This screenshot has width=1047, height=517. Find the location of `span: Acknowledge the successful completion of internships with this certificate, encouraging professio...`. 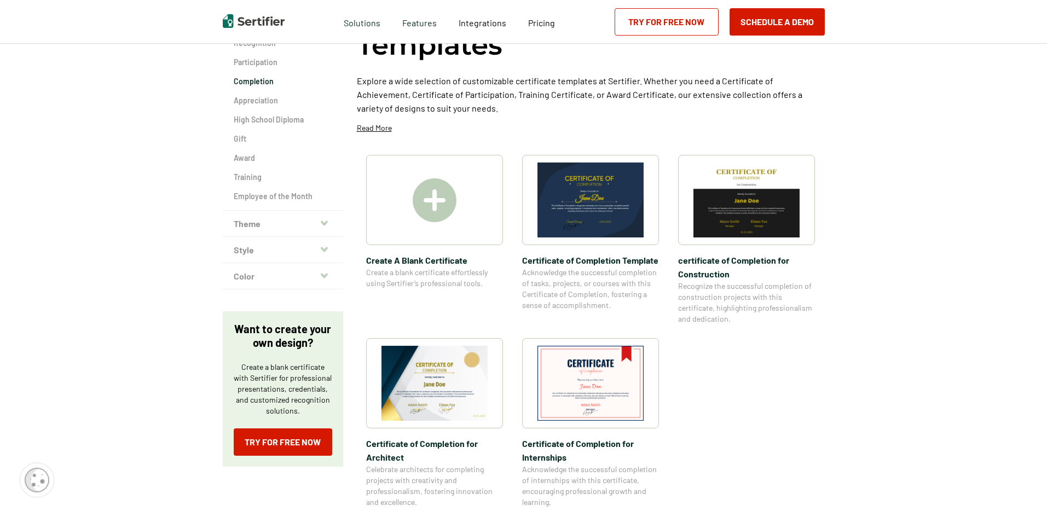

span: Acknowledge the successful completion of internships with this certificate, encouraging professio... is located at coordinates (590, 486).